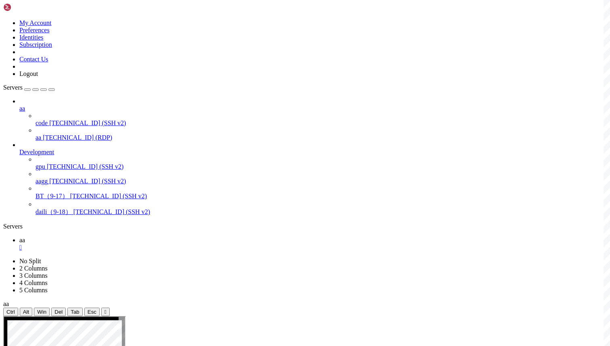  What do you see at coordinates (29, 87) in the screenshot?
I see `a: Servers` at bounding box center [29, 87].